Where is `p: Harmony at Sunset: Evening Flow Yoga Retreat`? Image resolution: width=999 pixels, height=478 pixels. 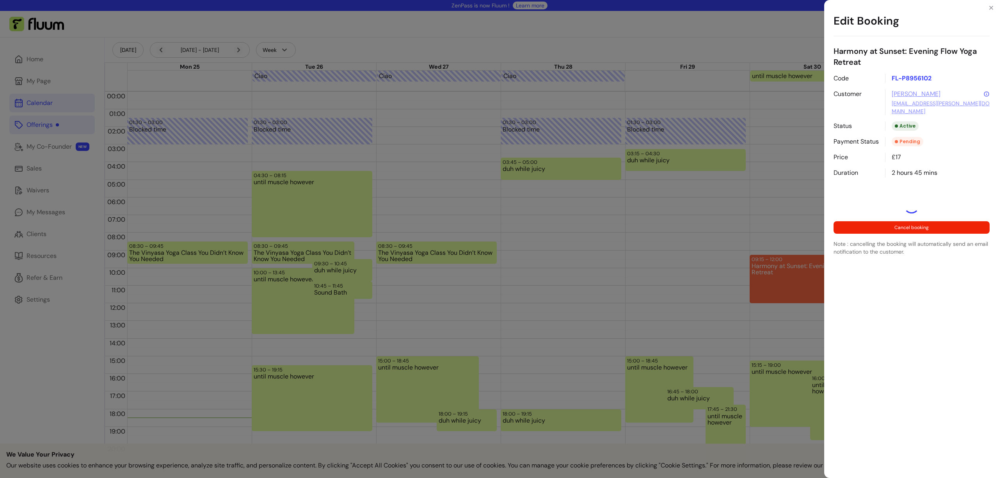
p: Harmony at Sunset: Evening Flow Yoga Retreat is located at coordinates (911, 57).